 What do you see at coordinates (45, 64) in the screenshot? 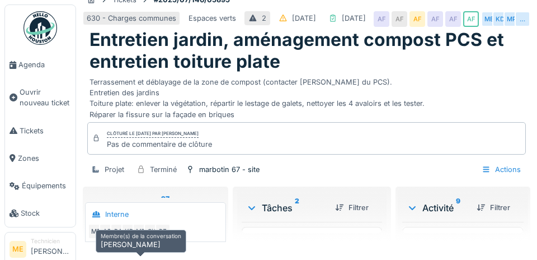
I see `span: Agenda` at bounding box center [45, 64].